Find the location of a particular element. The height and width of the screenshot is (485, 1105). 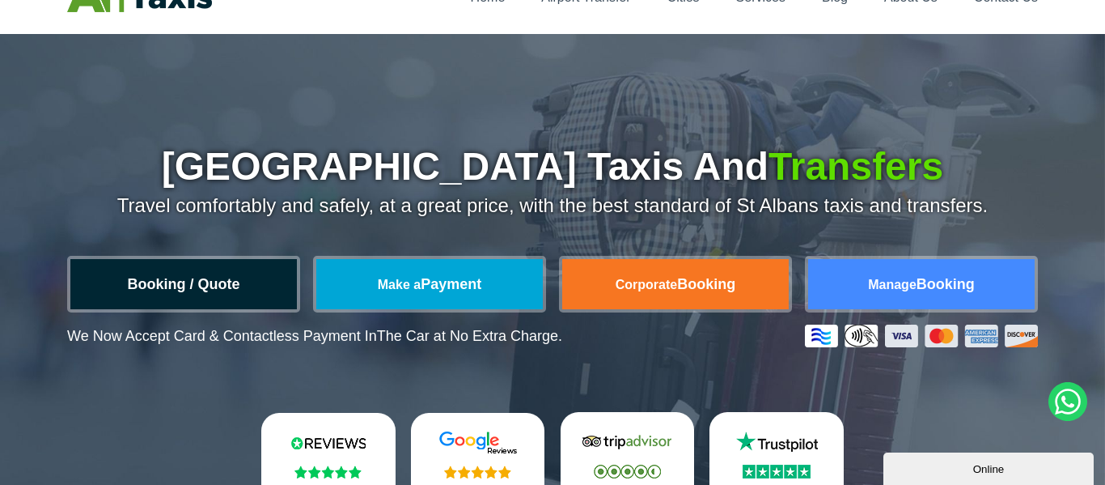

span: Make a is located at coordinates (399, 284).